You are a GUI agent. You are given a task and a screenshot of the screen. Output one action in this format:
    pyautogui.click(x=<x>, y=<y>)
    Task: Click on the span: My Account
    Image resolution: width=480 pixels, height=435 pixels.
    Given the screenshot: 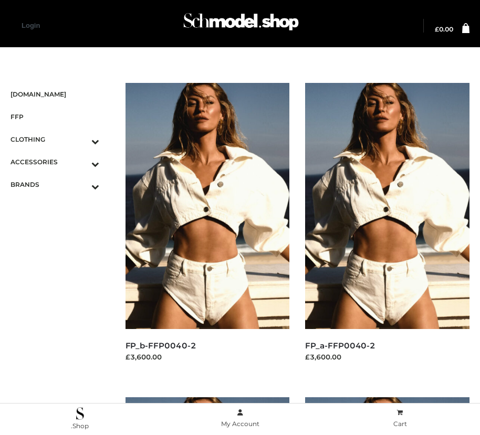 What is the action you would take?
    pyautogui.click(x=240, y=423)
    